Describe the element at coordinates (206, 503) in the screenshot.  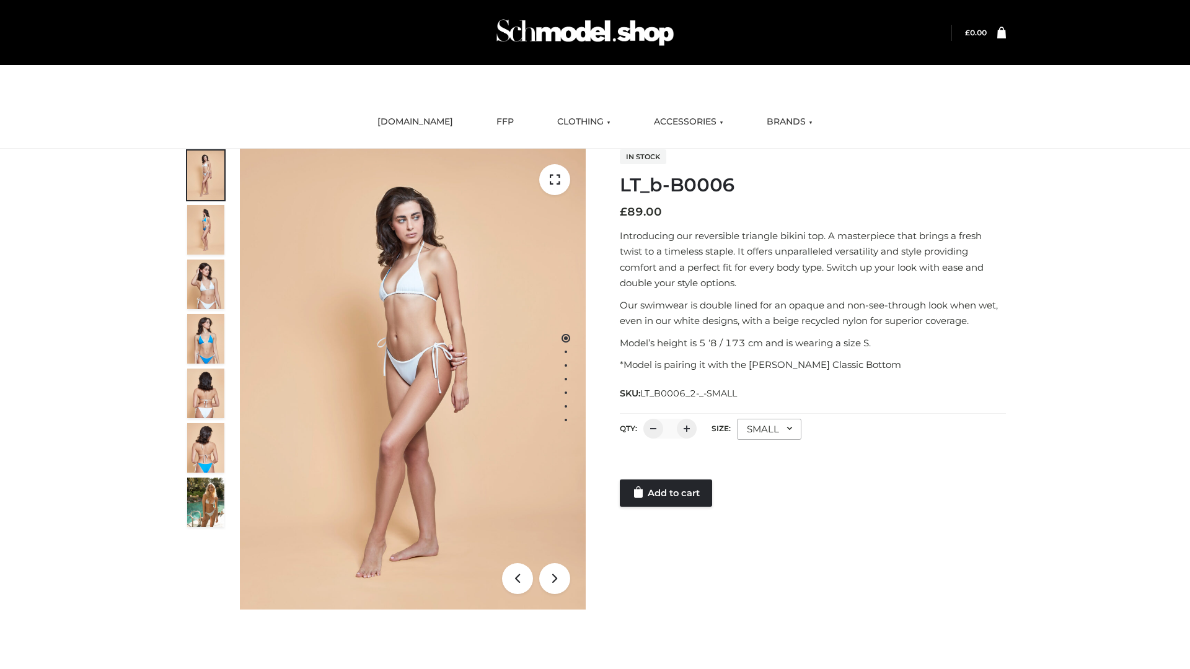
I see `img: Arieltop_CloudNine_AzureSky2.jpg` at that location.